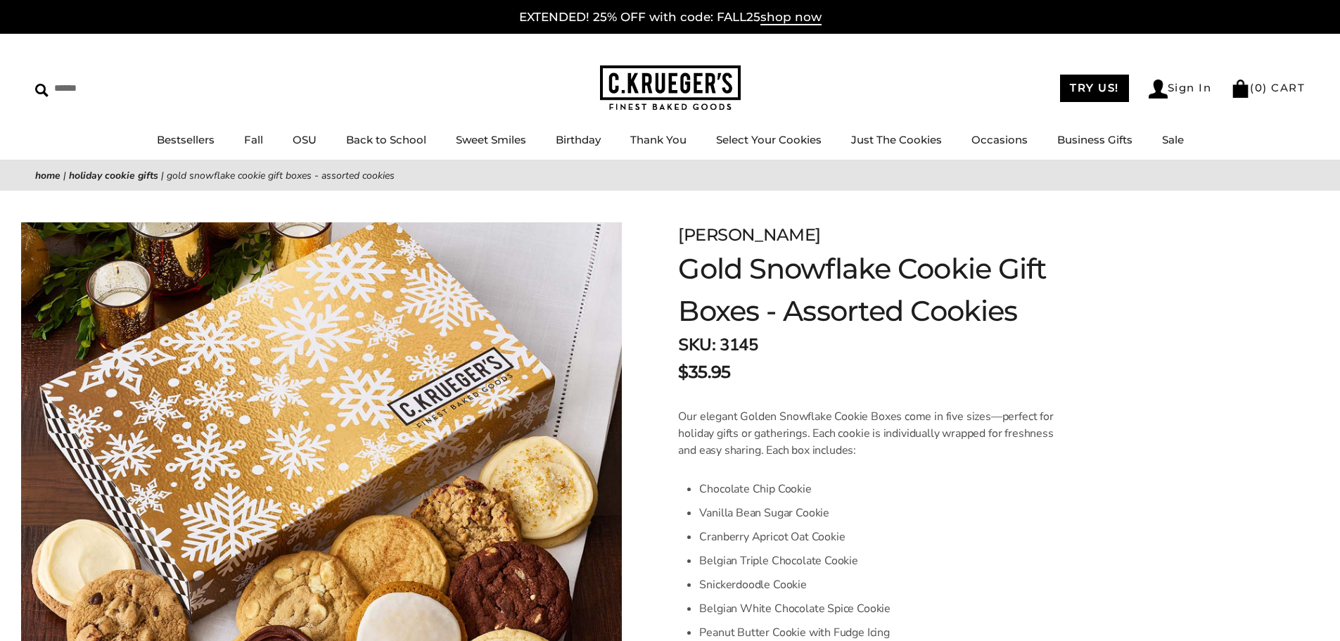  I want to click on li: Cranberry Apricot Oat Cookie, so click(880, 537).